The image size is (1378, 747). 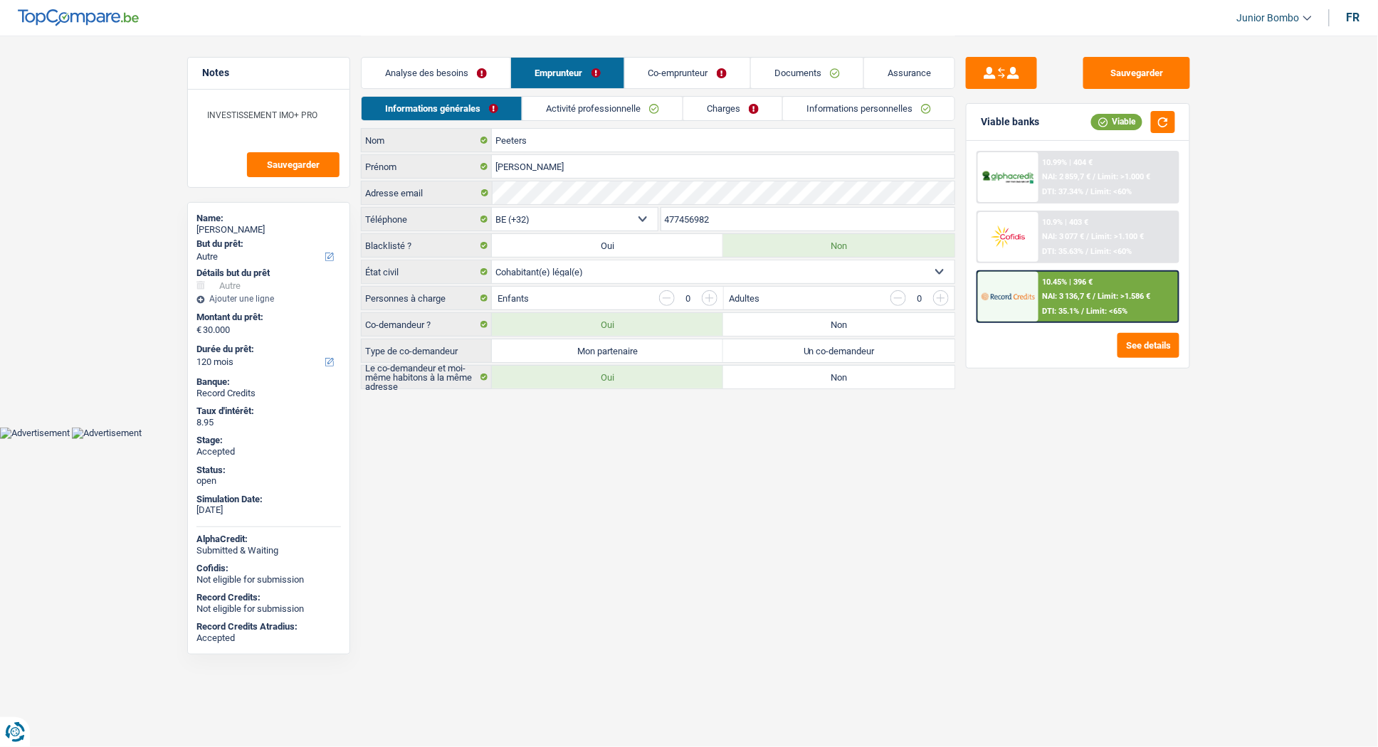 What do you see at coordinates (839, 351) in the screenshot?
I see `label: Un co-demandeur` at bounding box center [839, 351].